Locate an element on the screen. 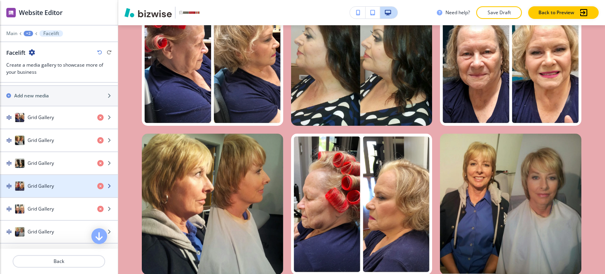 Image resolution: width=605 pixels, height=274 pixels. button: Back is located at coordinates (59, 261).